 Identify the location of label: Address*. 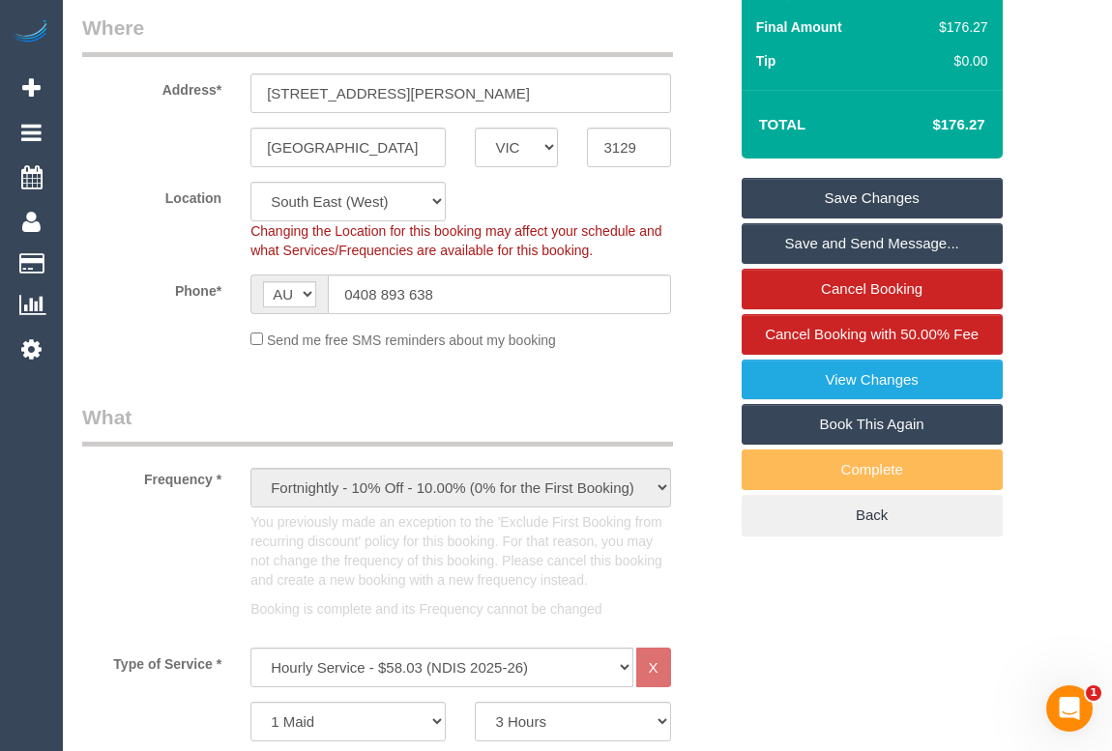
(152, 86).